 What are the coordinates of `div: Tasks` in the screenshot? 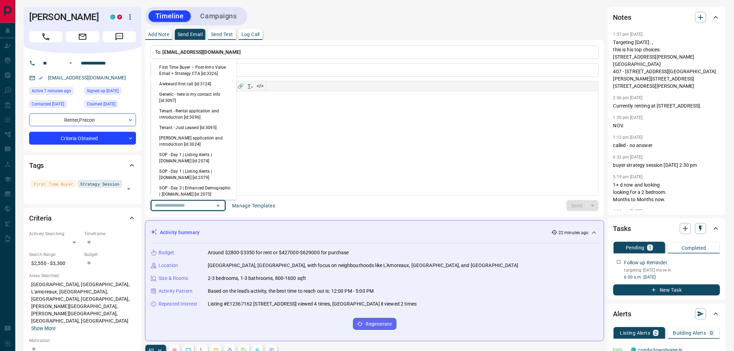 It's located at (667, 229).